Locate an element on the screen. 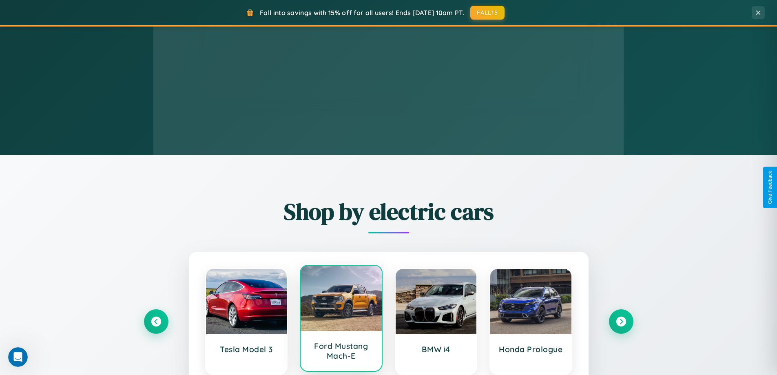 The width and height of the screenshot is (777, 375). p: Discover the Extraordinary Landscapes and Enchanting Secrets on The Road Less Traveled. is located at coordinates (287, 51).